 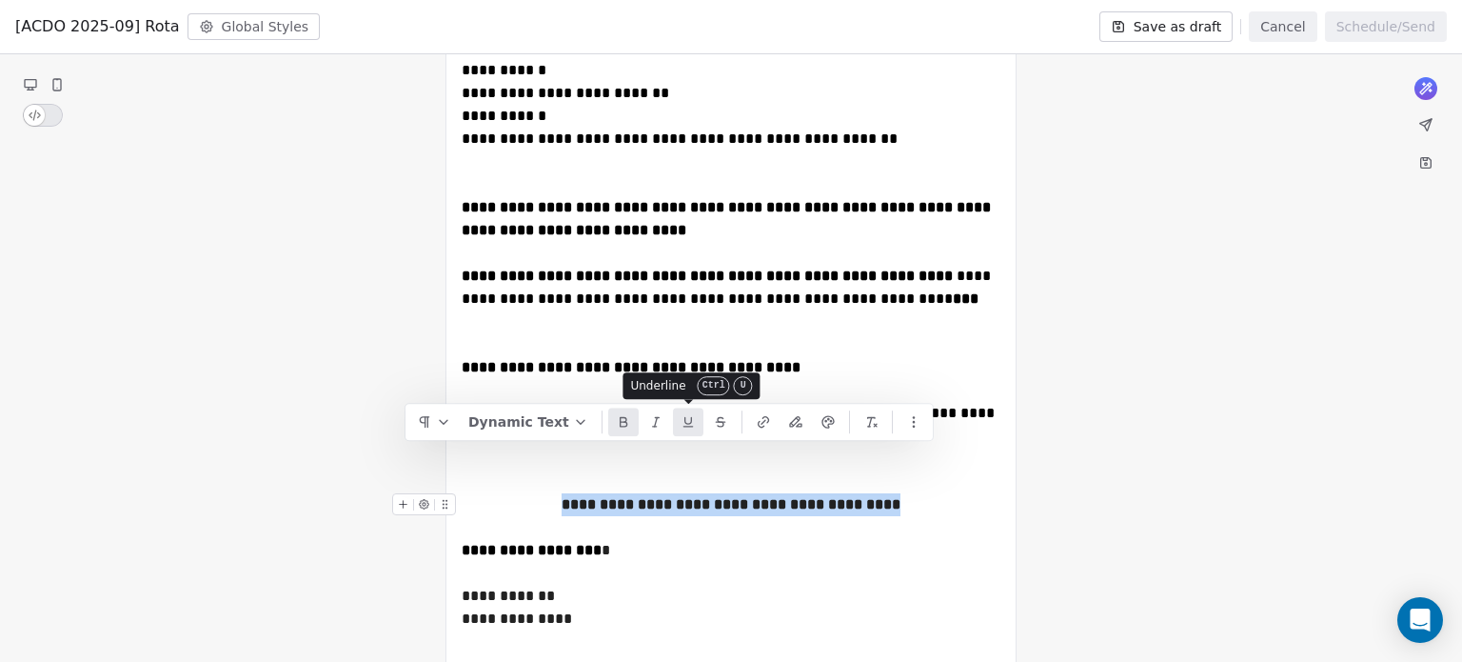 What do you see at coordinates (97, 27) in the screenshot?
I see `span: [ACDO 2025-09] Rota` at bounding box center [97, 27].